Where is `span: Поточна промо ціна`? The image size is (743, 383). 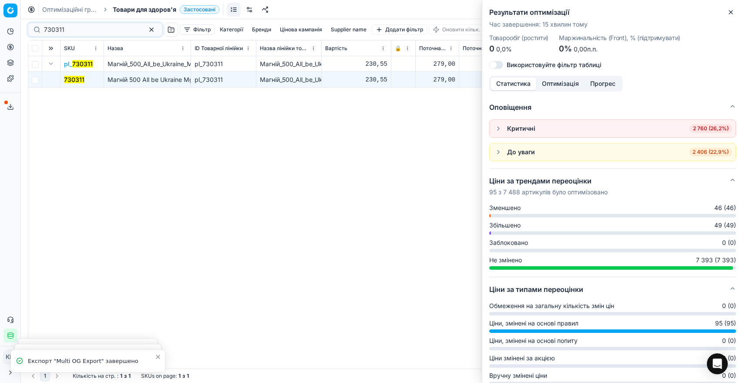
span: Поточна промо ціна is located at coordinates (487, 48).